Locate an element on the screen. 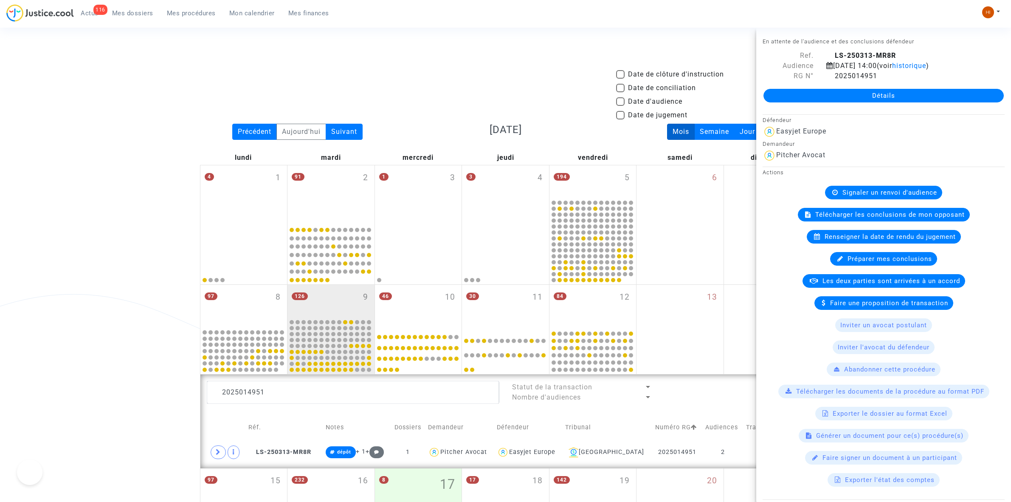  td: 1 is located at coordinates (408, 452).